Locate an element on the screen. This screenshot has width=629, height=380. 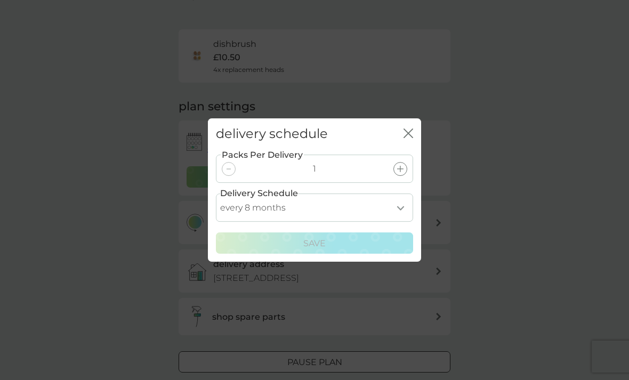
label: Delivery Schedule is located at coordinates (259, 193).